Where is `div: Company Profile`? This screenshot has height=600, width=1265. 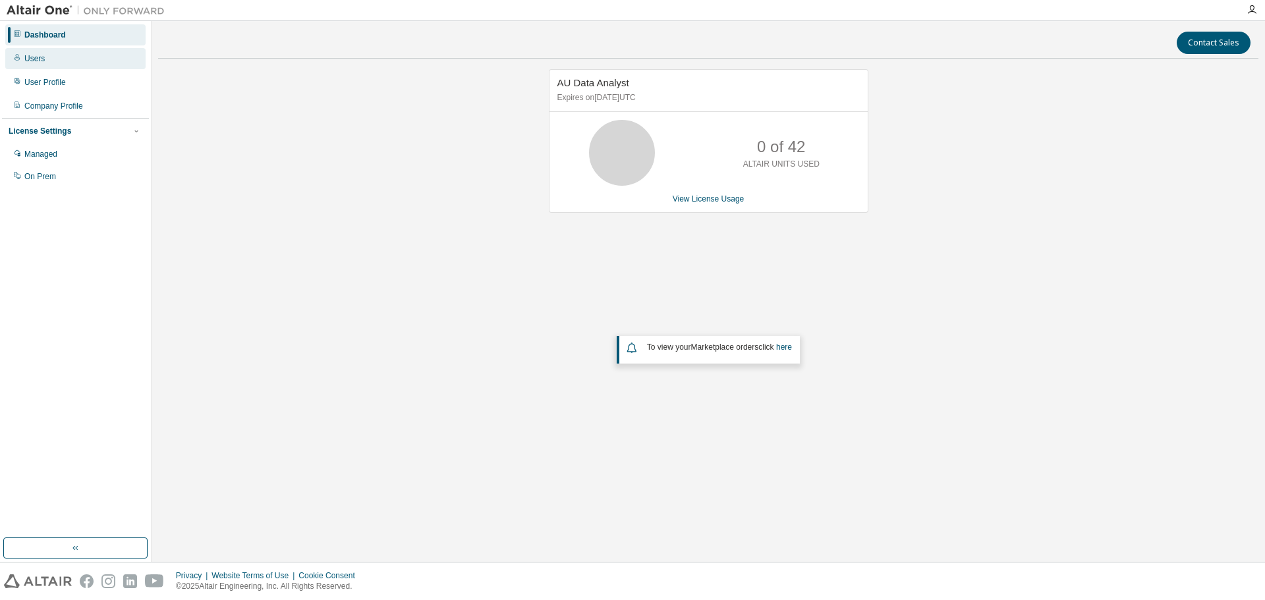
div: Company Profile is located at coordinates (53, 106).